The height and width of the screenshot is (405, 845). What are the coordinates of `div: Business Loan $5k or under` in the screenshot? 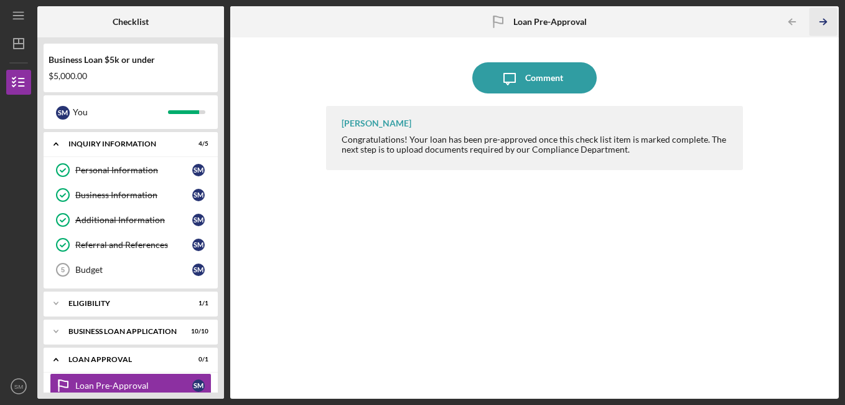 It's located at (131, 60).